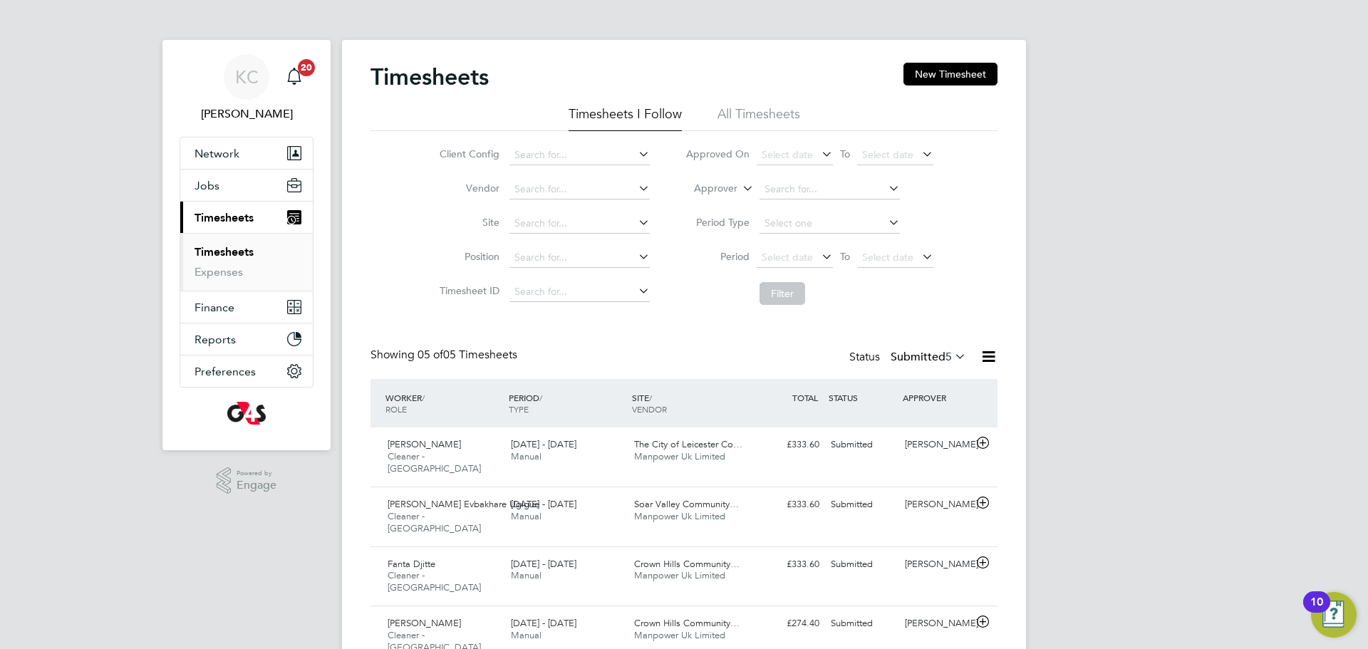 This screenshot has height=649, width=1368. I want to click on div: Timesheets, so click(247, 262).